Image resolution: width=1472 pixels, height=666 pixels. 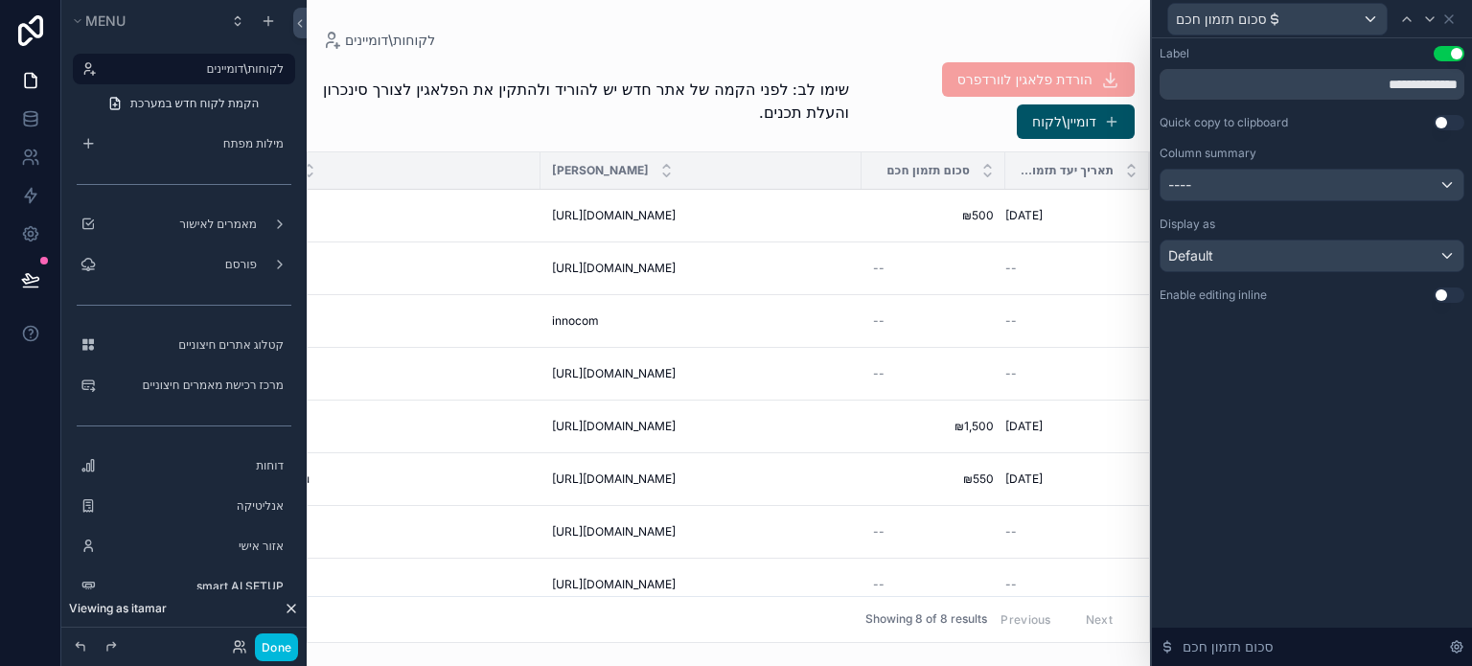 What do you see at coordinates (933, 479) in the screenshot?
I see `span: ₪550` at bounding box center [933, 479].